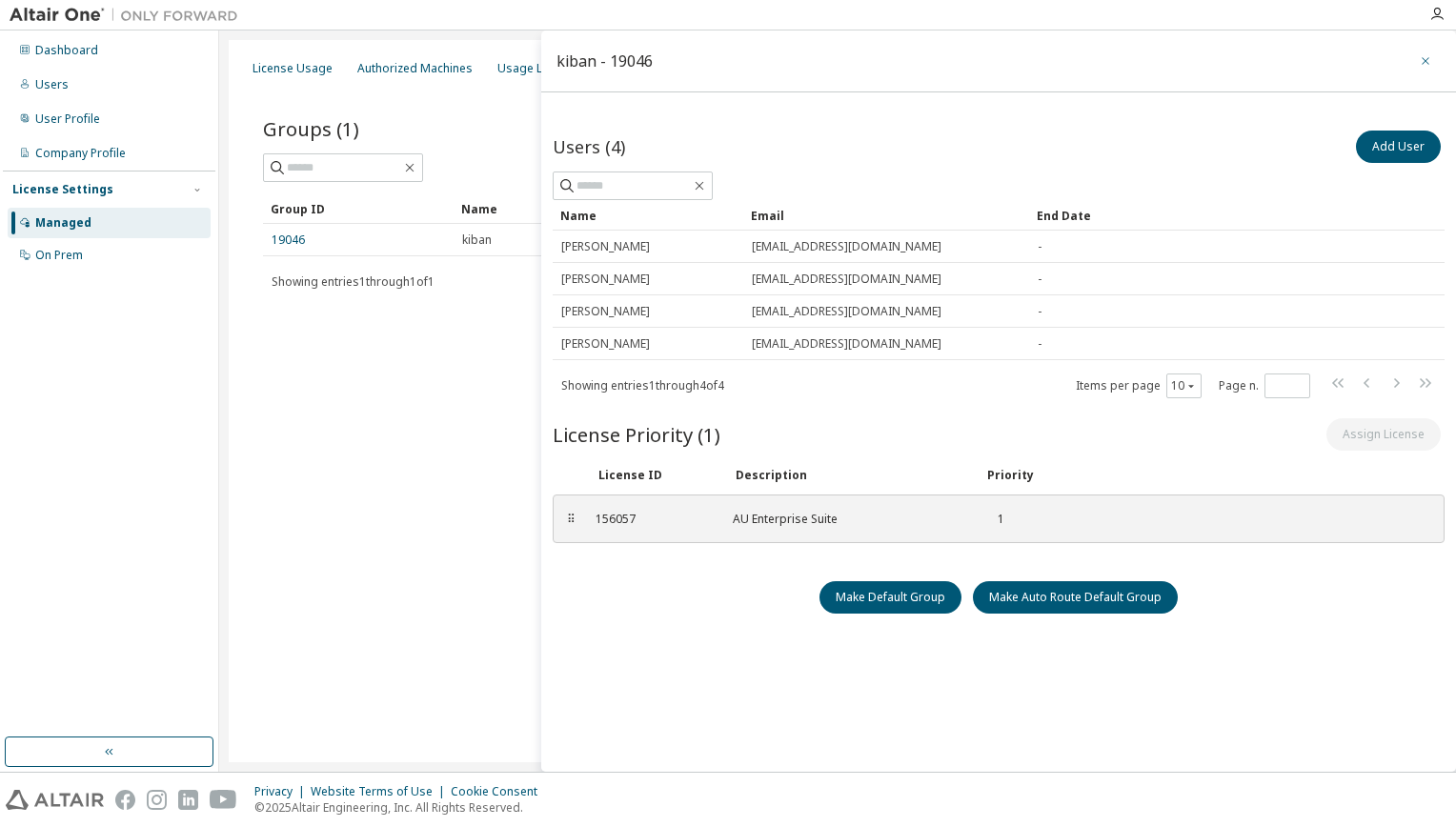 The height and width of the screenshot is (827, 1456). What do you see at coordinates (1398, 146) in the screenshot?
I see `button: Add User` at bounding box center [1398, 146].